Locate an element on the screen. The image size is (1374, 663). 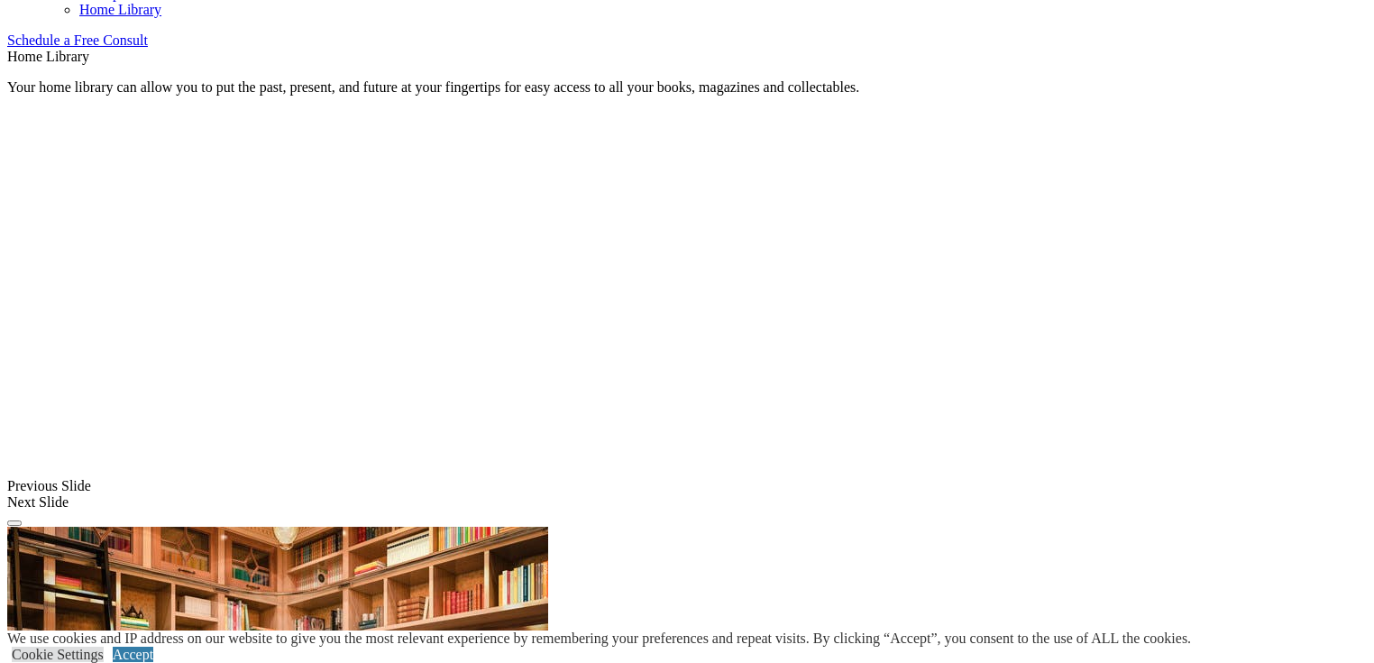
div: Next Slide is located at coordinates (687, 502).